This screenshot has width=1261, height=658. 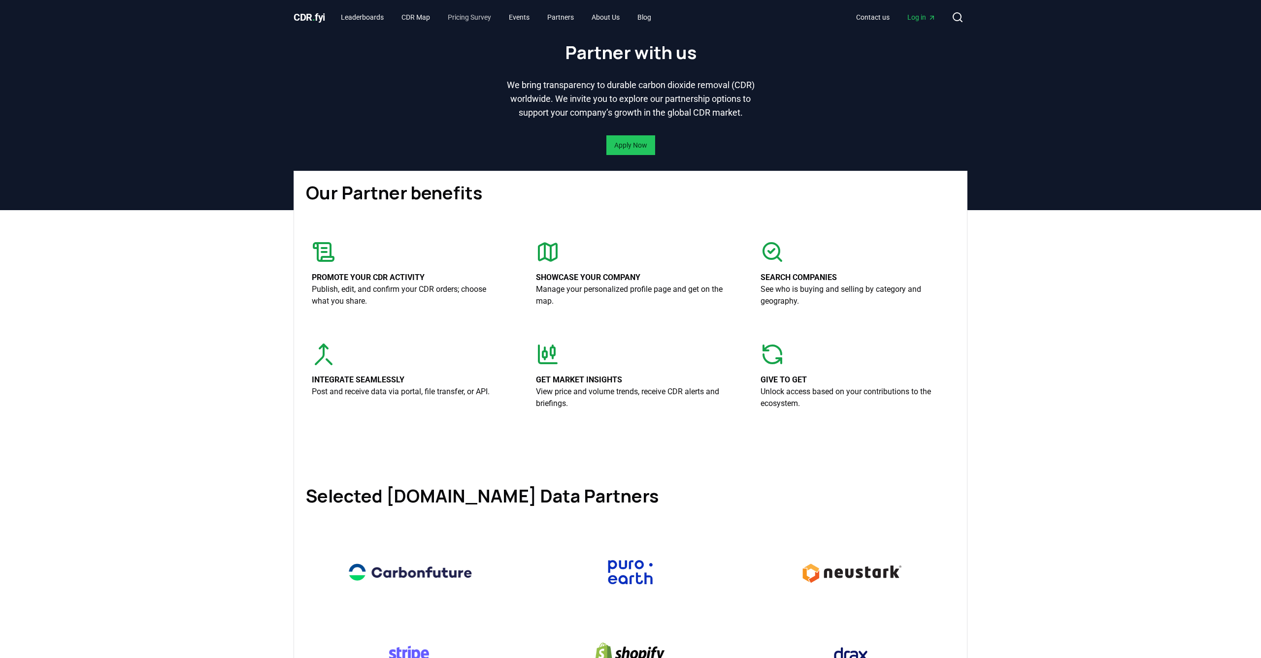 I want to click on p: Get market insights, so click(x=630, y=380).